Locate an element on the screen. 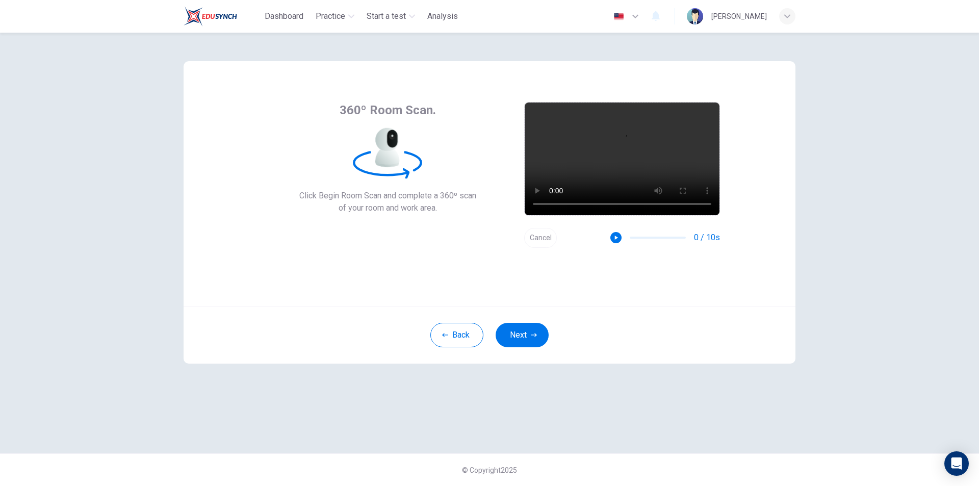 Image resolution: width=979 pixels, height=486 pixels. button: Next is located at coordinates (522, 335).